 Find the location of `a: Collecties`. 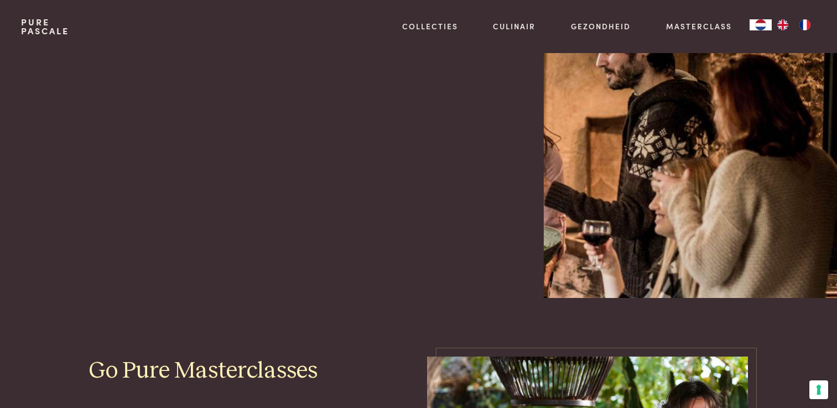

a: Collecties is located at coordinates (430, 26).